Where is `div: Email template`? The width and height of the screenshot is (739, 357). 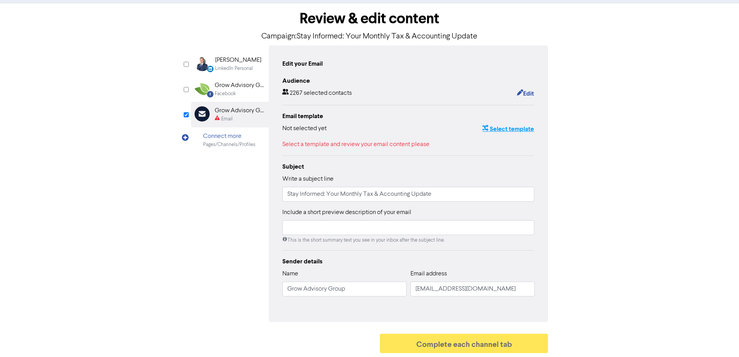
div: Email template is located at coordinates (408, 116).